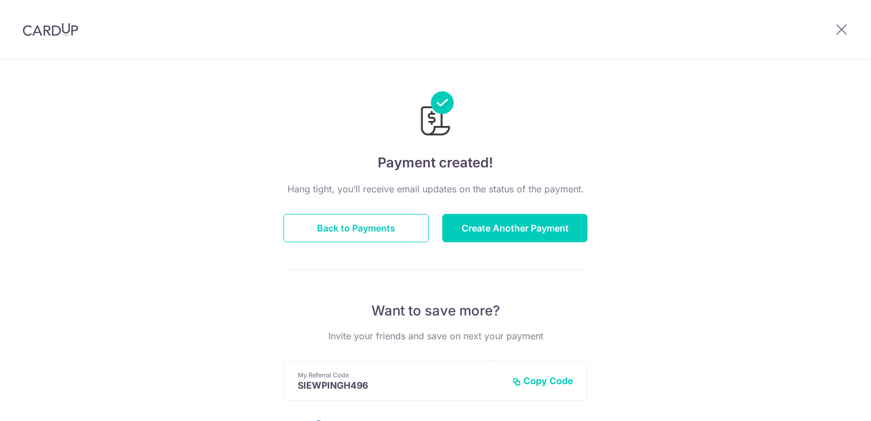 The width and height of the screenshot is (871, 421). I want to click on h4: Payment created!, so click(435, 163).